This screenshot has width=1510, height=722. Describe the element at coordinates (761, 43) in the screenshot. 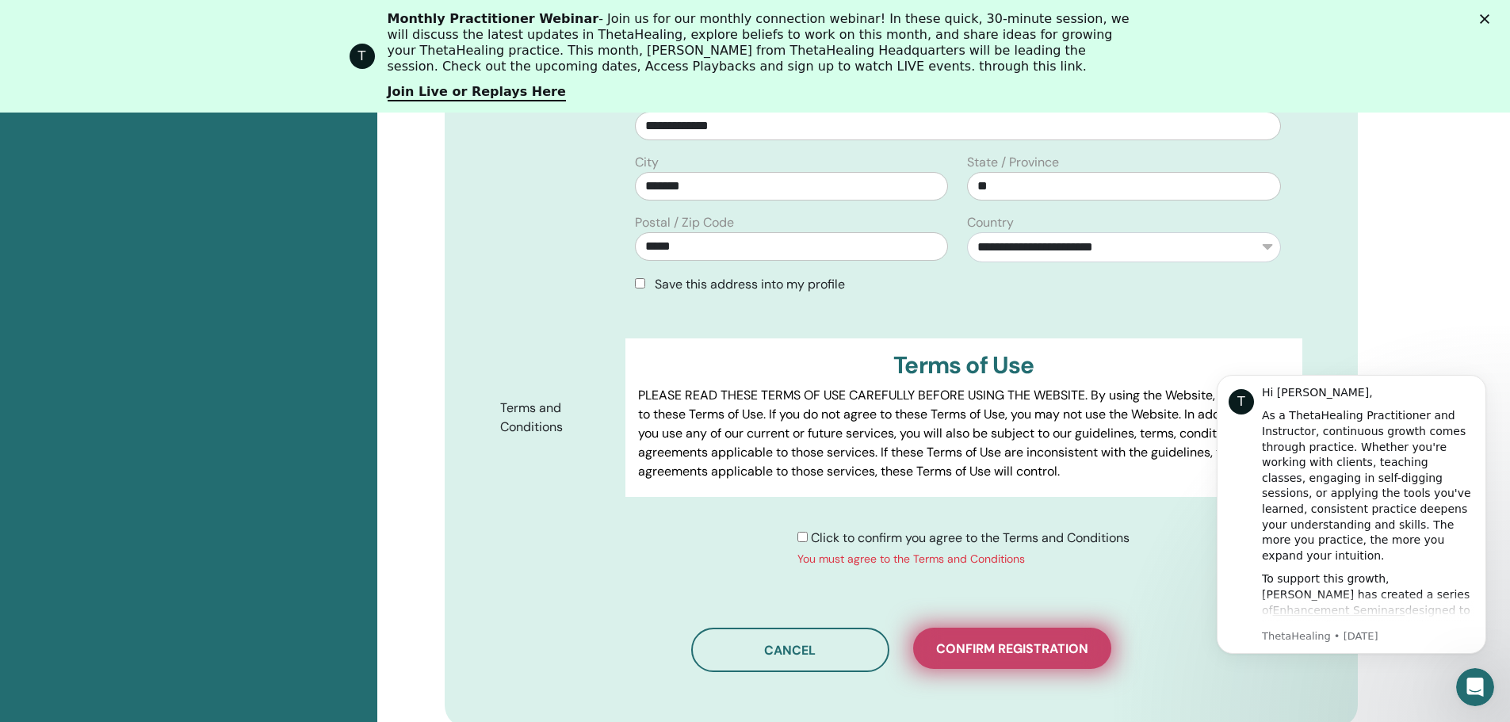

I see `div: - Join us for our monthly connection webinar! In these quick, 30-minute session, we will discuss ...` at that location.